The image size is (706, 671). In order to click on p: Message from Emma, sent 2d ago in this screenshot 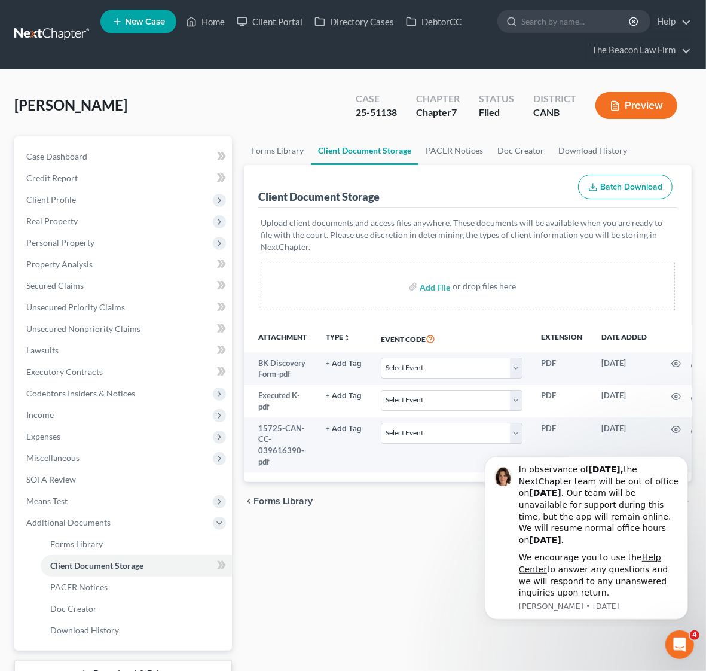, I will do `click(132, 161)`.